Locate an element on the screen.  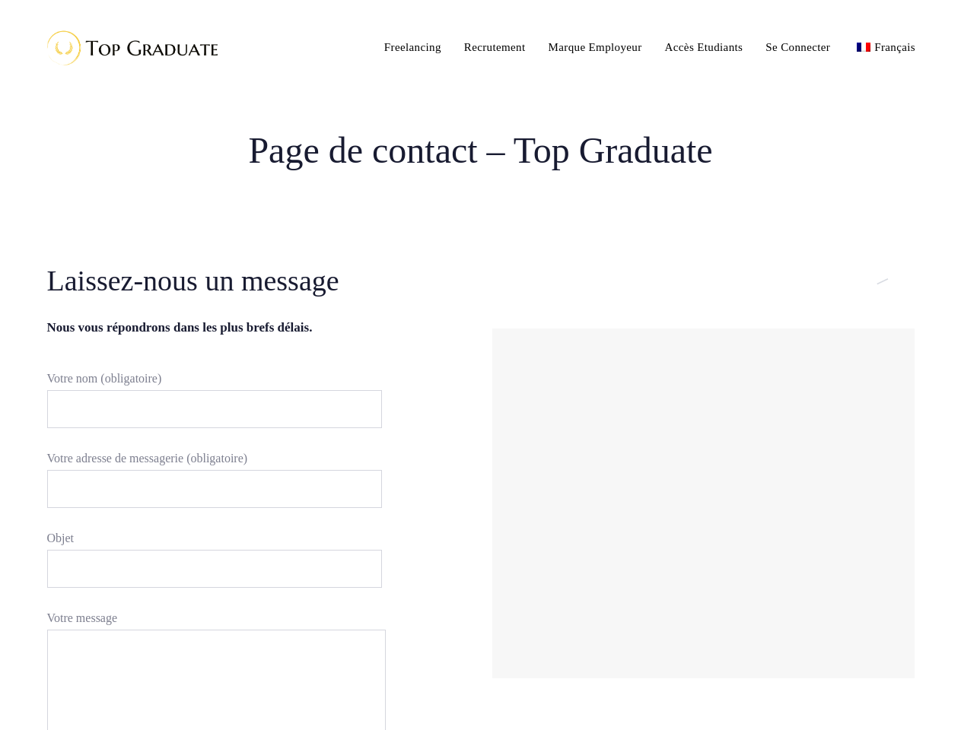
h2: Laissez-nous un message is located at coordinates (258, 281).